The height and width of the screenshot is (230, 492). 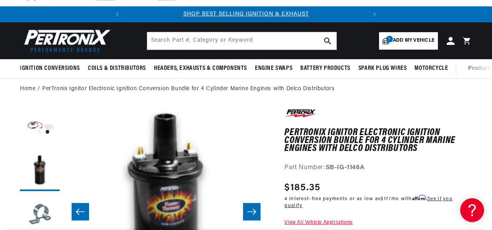 What do you see at coordinates (419, 198) in the screenshot?
I see `span: Affirm` at bounding box center [419, 198].